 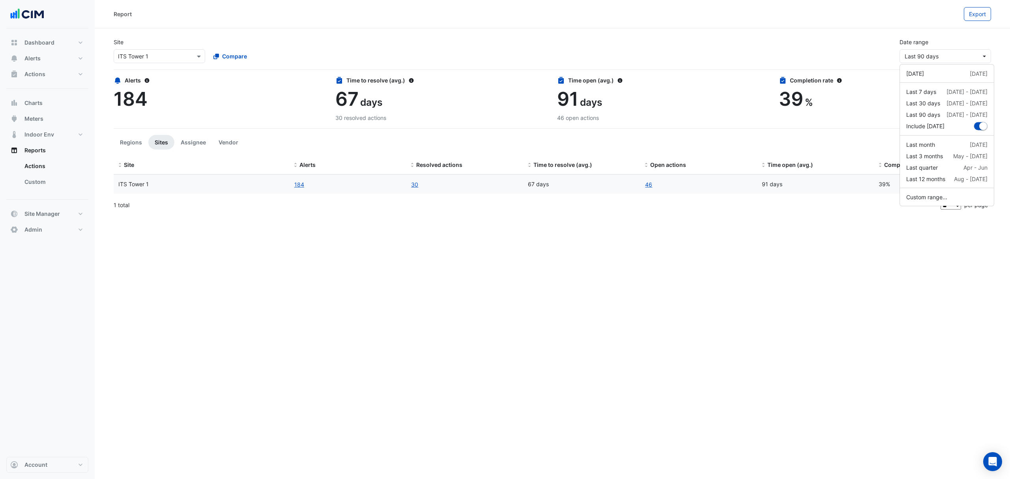 What do you see at coordinates (14, 58) in the screenshot?
I see `app-icon: Alerts` at bounding box center [14, 58].